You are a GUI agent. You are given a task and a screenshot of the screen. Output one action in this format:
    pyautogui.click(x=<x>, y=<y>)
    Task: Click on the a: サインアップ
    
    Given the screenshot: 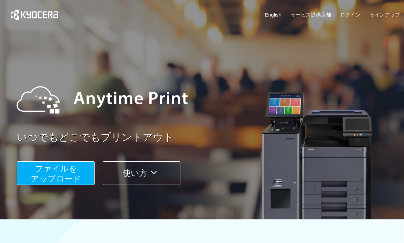 What is the action you would take?
    pyautogui.click(x=385, y=15)
    